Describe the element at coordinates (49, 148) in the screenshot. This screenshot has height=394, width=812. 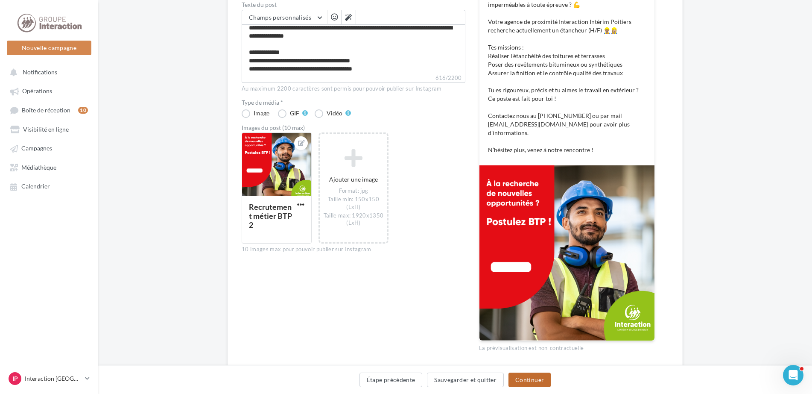
I see `a: Campagnes` at that location.